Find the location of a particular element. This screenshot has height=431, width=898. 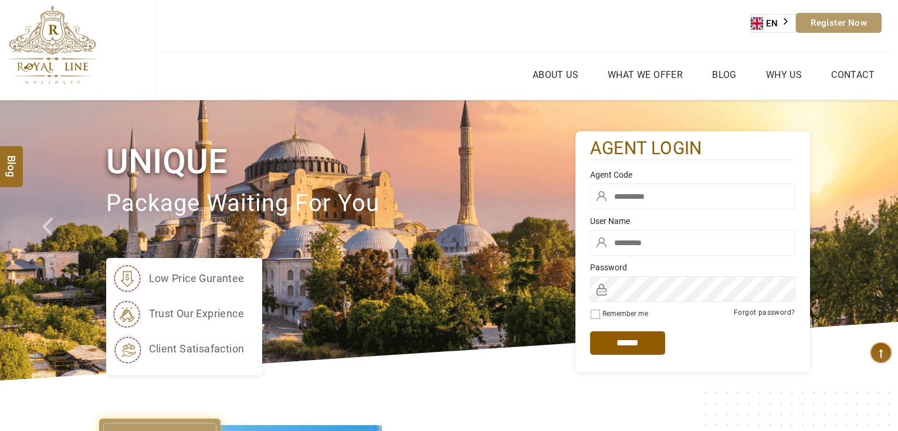

aside: Language selected: English is located at coordinates (773, 23).